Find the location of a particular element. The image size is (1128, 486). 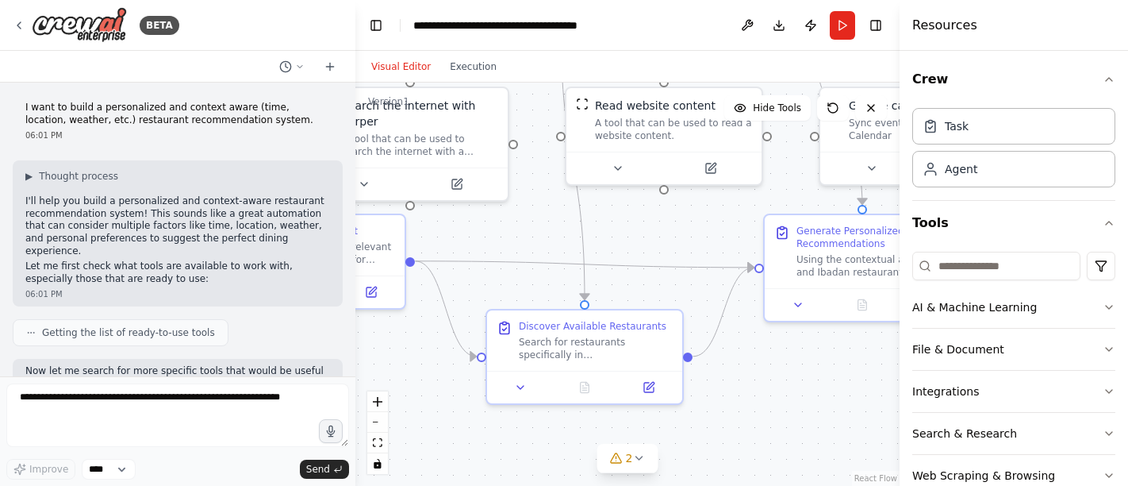

g: Edge from 5186d3fd-55f0-46d4-9315-bbd288d48932 to 422319d7-f6fb-42c1-a30e-05bf3504a425 is located at coordinates (446, 309).